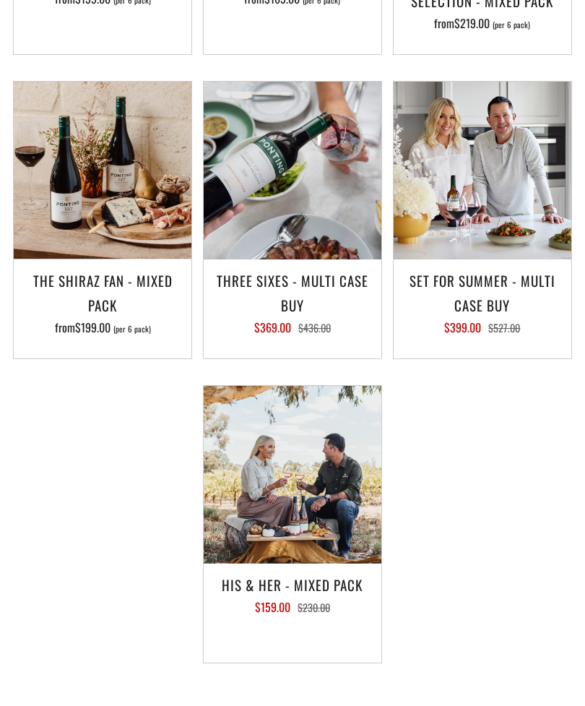 This screenshot has width=585, height=706. Describe the element at coordinates (103, 304) in the screenshot. I see `a: The Shiraz Fan - Mixed Pack from$199.00 (per 6 pack)` at that location.